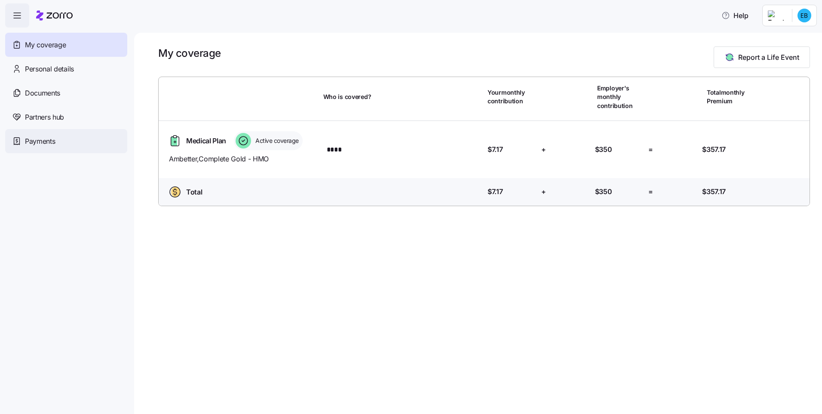 The image size is (822, 414). I want to click on span: Total, so click(194, 192).